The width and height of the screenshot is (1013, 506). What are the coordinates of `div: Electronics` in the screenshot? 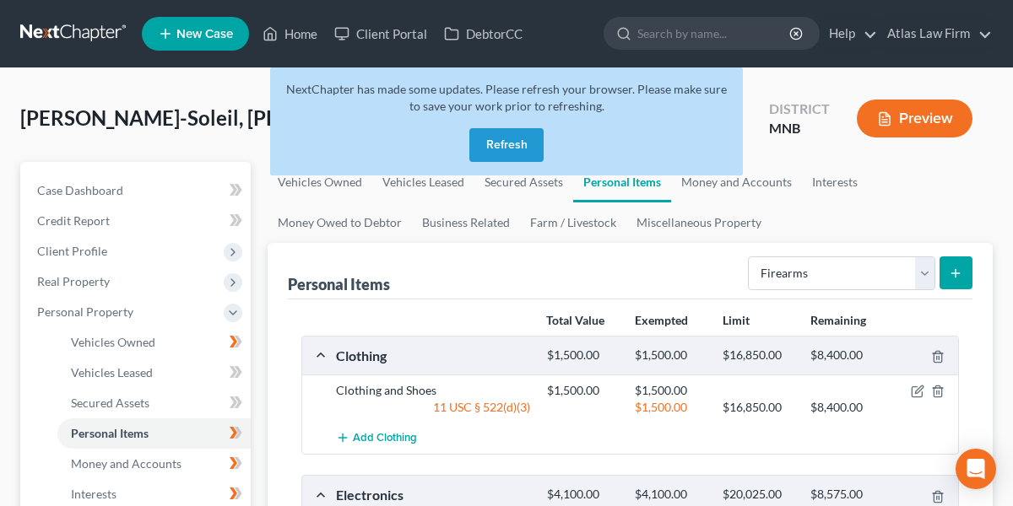 It's located at (433, 495).